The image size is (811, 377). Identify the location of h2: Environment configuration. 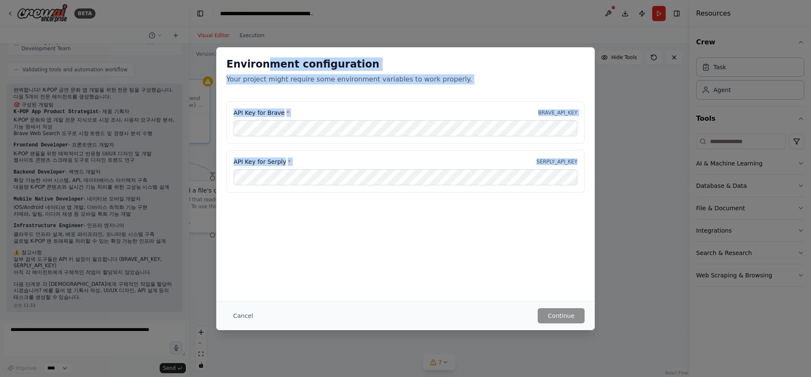
(406, 64).